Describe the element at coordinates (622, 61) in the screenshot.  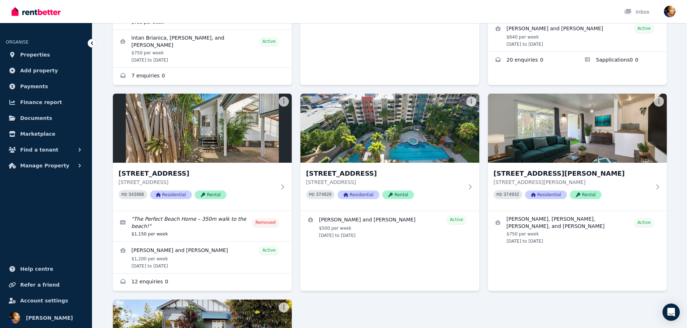
I see `a: Applications for 31 Sirus St, Eagleby` at that location.